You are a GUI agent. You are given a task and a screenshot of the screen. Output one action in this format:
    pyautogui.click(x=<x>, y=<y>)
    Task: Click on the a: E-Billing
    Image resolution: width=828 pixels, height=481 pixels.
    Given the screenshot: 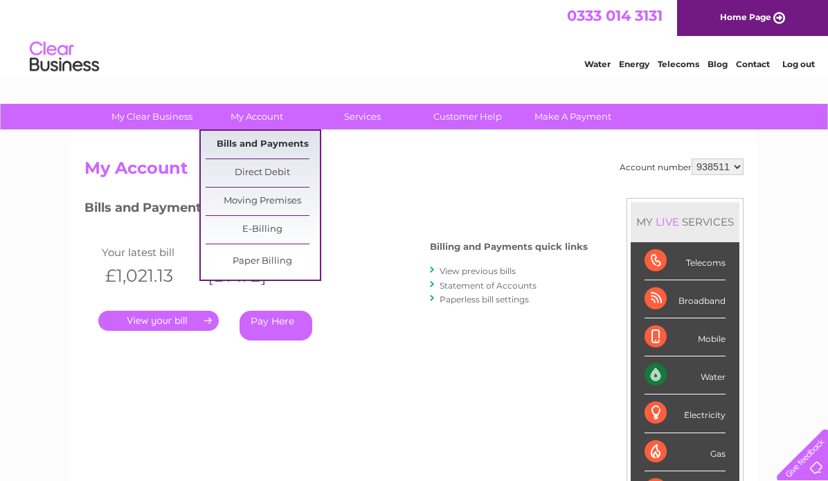 What is the action you would take?
    pyautogui.click(x=262, y=230)
    